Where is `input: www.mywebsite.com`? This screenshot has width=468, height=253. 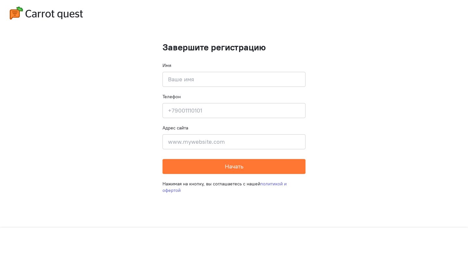
input: www.mywebsite.com is located at coordinates (234, 142).